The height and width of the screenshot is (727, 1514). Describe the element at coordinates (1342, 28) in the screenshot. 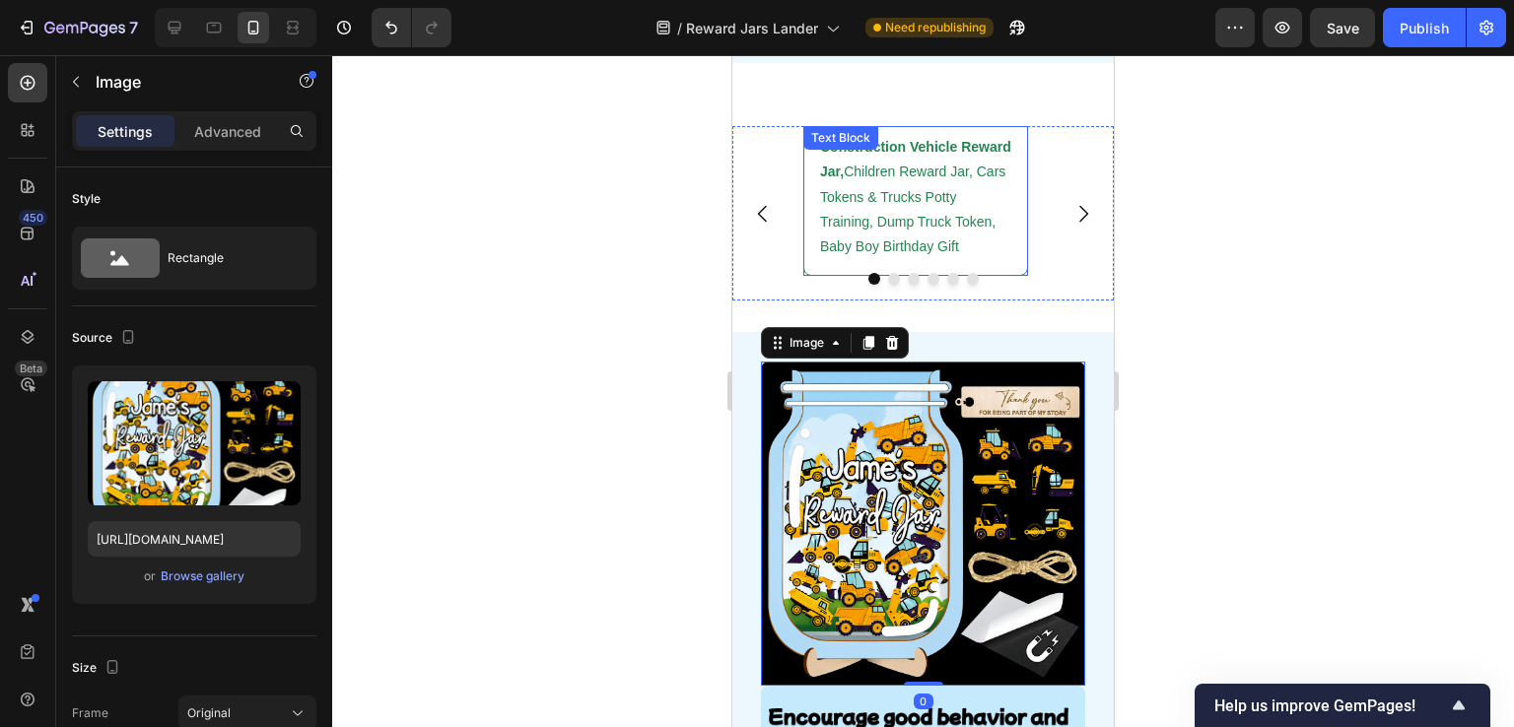

I see `button: Save` at that location.